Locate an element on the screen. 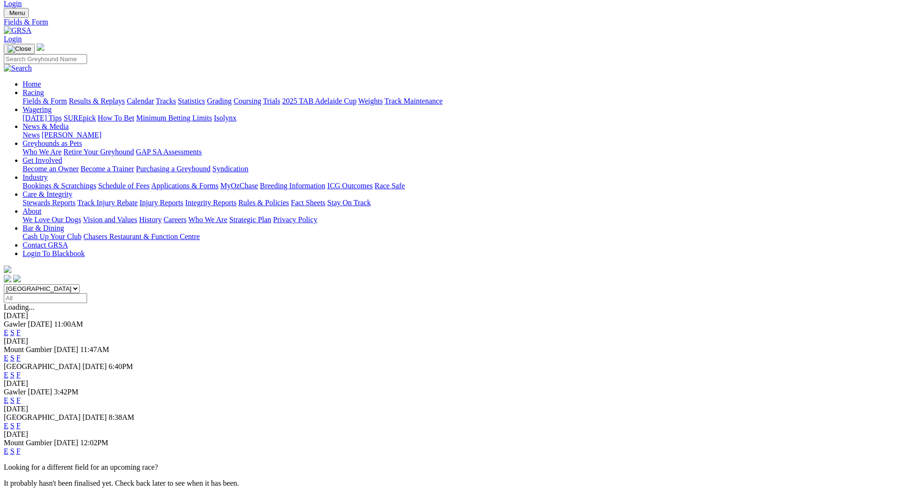  partial: It probably hasn't been finalised yet. Check back later to see when it has been. is located at coordinates (122, 483).